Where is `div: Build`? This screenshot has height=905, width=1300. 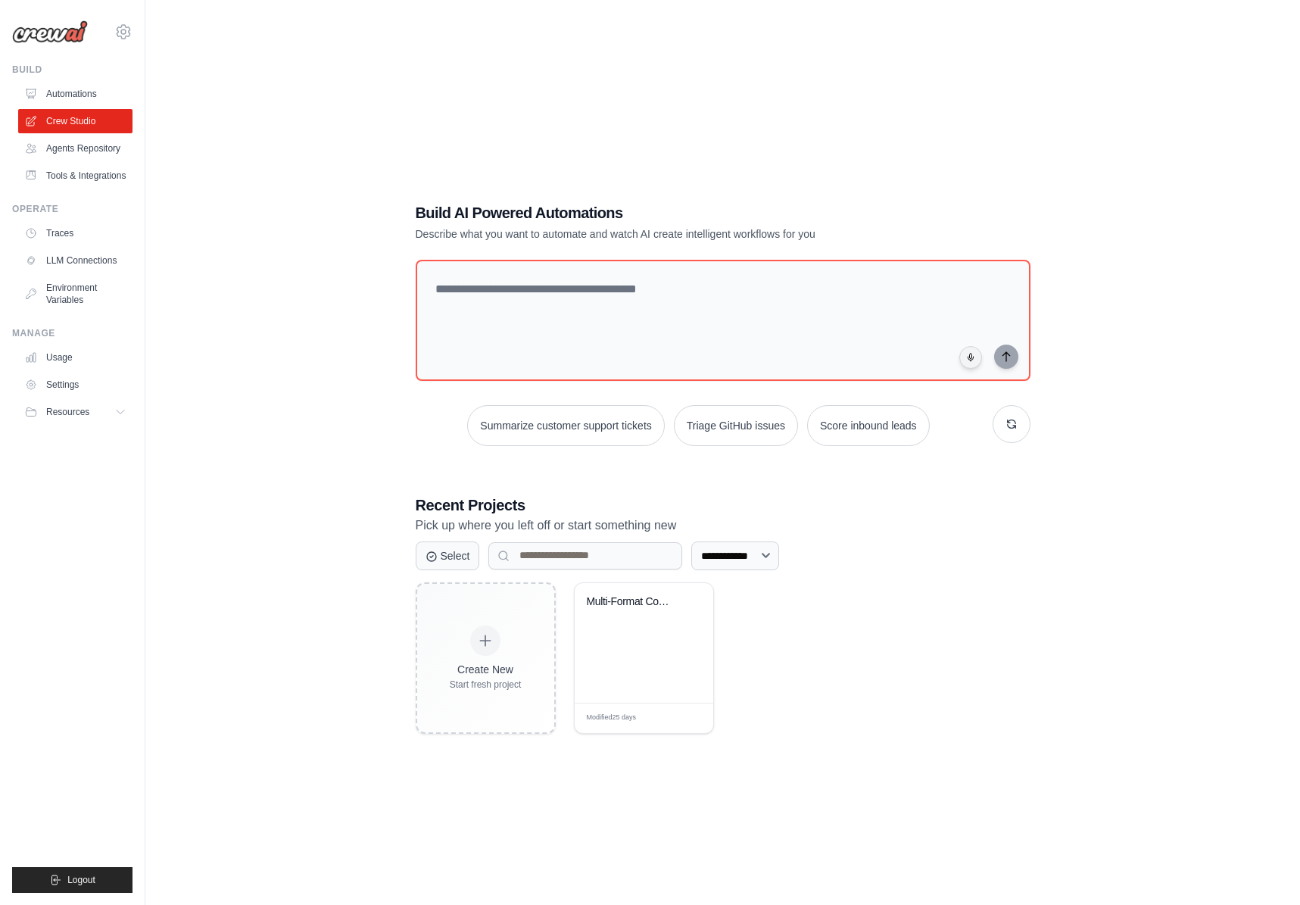 div: Build is located at coordinates (72, 70).